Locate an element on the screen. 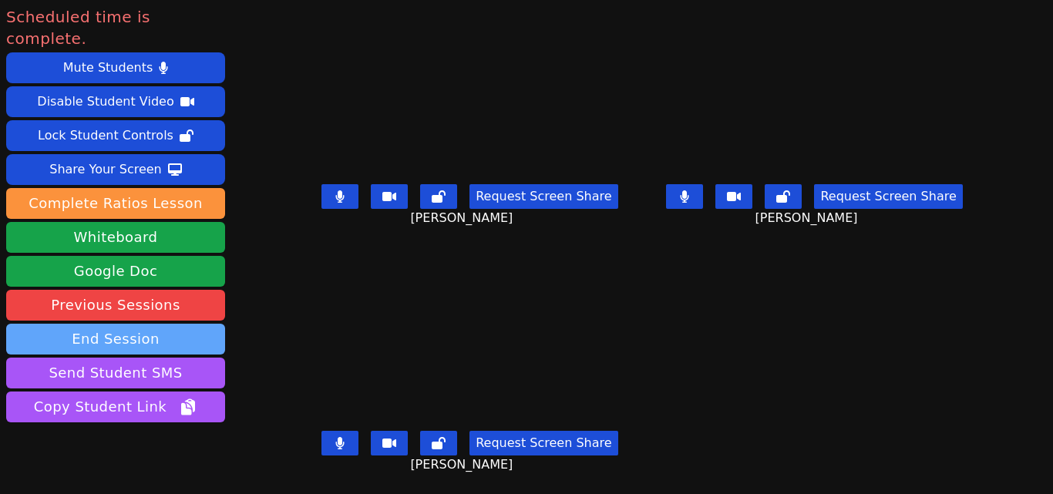  a: Previous Sessions is located at coordinates (116, 305).